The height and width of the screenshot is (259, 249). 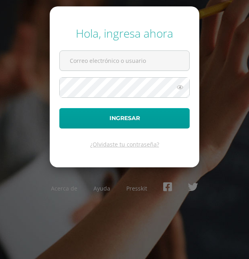 What do you see at coordinates (124, 118) in the screenshot?
I see `button: Ingresar` at bounding box center [124, 118].